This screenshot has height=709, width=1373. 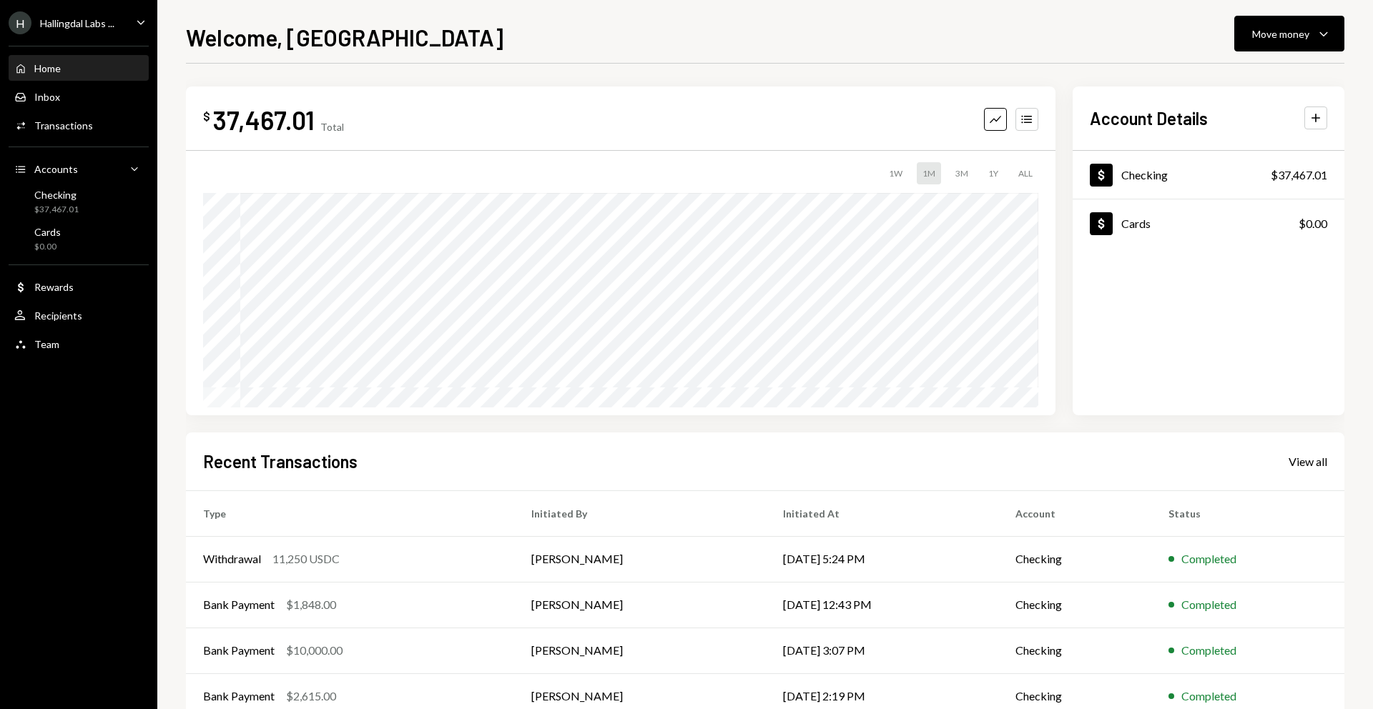 What do you see at coordinates (79, 169) in the screenshot?
I see `a: Accounts` at bounding box center [79, 169].